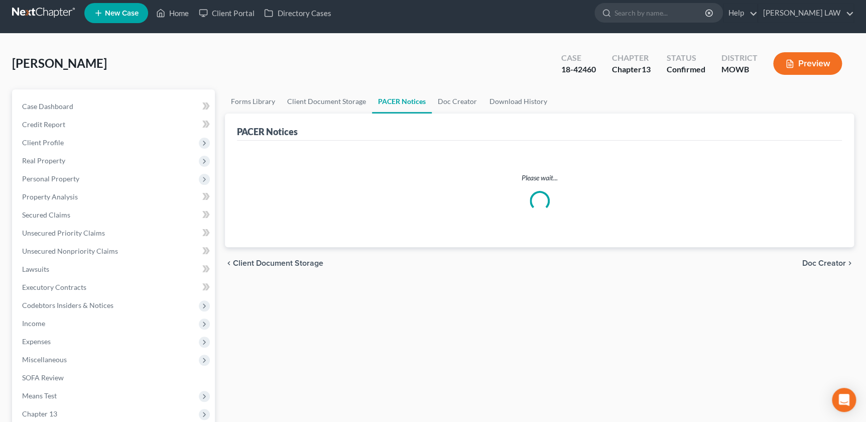 The height and width of the screenshot is (422, 866). What do you see at coordinates (114, 287) in the screenshot?
I see `a: Executory Contracts` at bounding box center [114, 287].